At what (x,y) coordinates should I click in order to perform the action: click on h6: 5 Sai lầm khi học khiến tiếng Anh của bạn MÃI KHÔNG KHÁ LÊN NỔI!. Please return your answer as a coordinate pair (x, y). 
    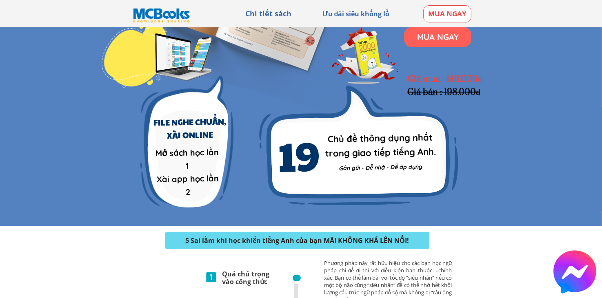
    Looking at the image, I should click on (297, 241).